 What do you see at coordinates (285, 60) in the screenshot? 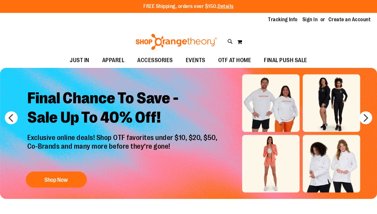
I see `span: FINAL PUSH SALE` at bounding box center [285, 60].